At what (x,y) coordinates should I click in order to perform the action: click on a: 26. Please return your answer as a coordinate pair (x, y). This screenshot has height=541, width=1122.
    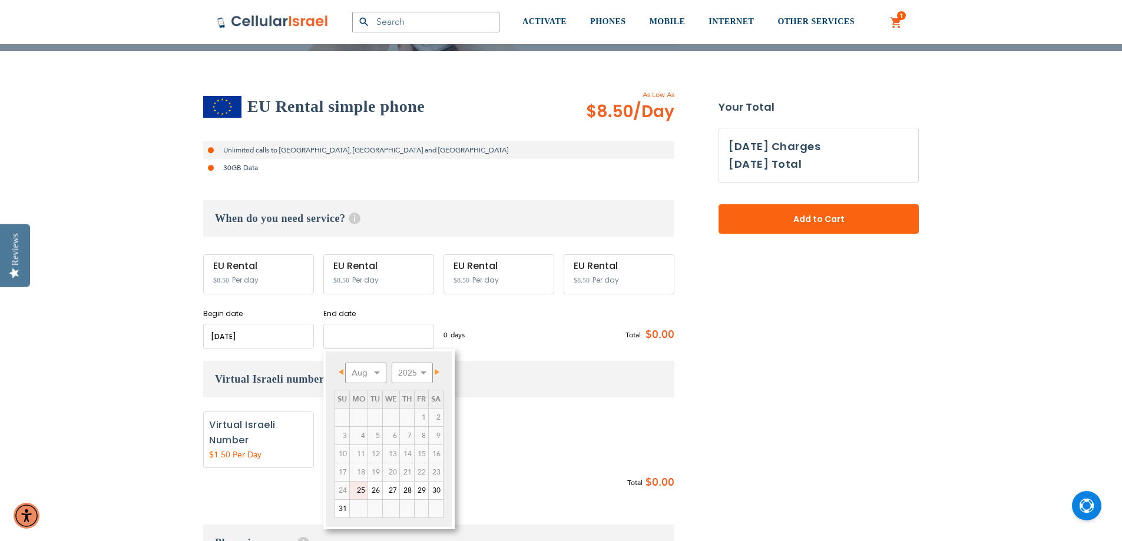
    Looking at the image, I should click on (375, 490).